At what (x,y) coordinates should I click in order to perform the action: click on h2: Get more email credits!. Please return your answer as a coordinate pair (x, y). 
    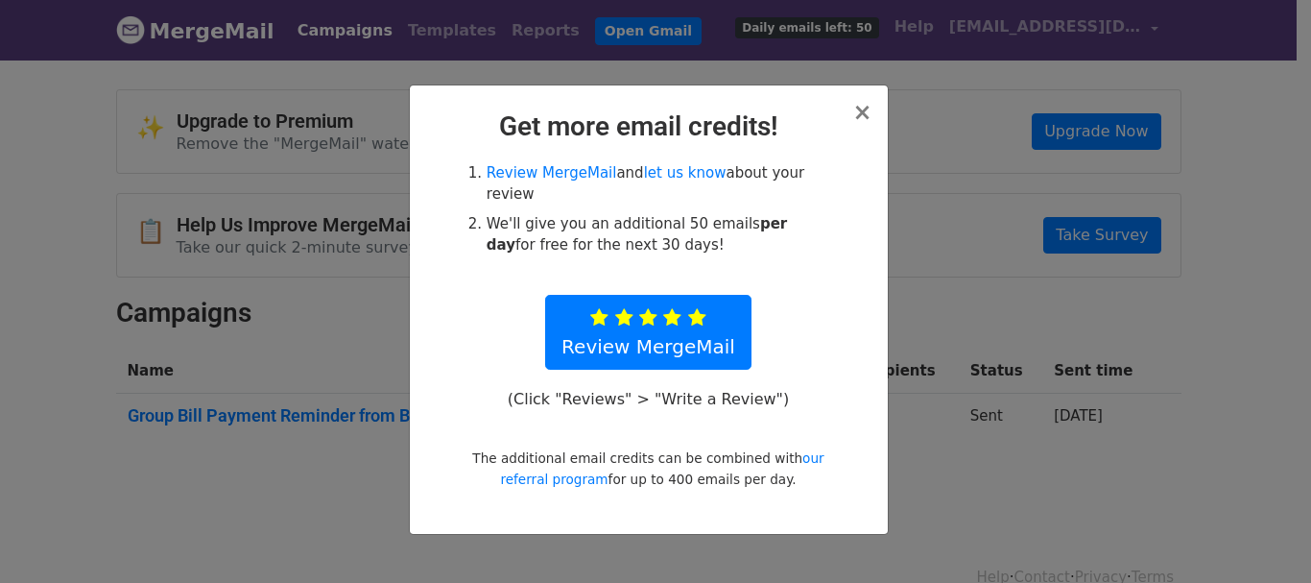
    Looking at the image, I should click on (649, 127).